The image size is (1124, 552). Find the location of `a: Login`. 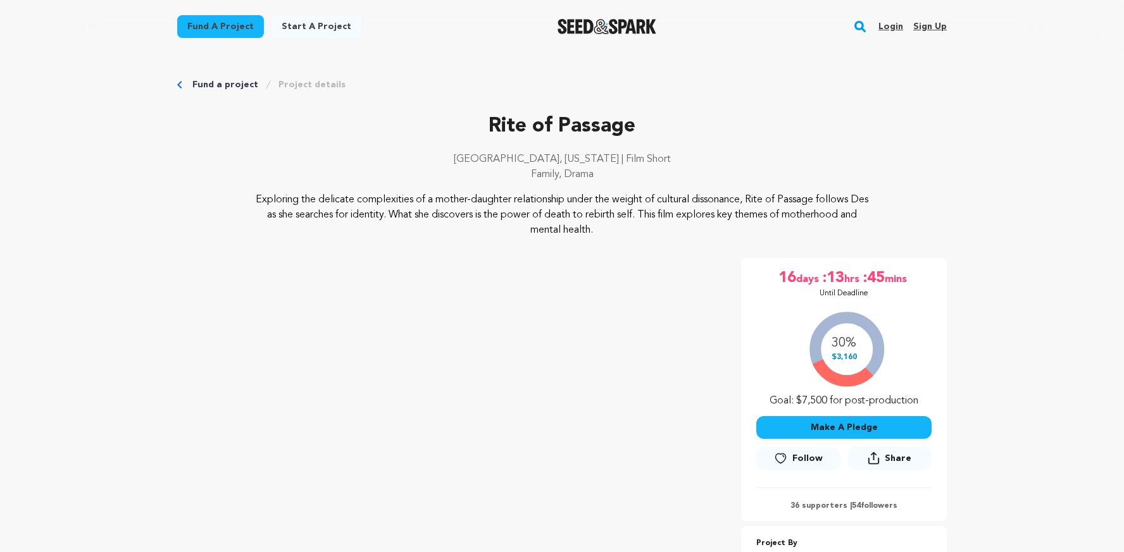

a: Login is located at coordinates (890, 27).